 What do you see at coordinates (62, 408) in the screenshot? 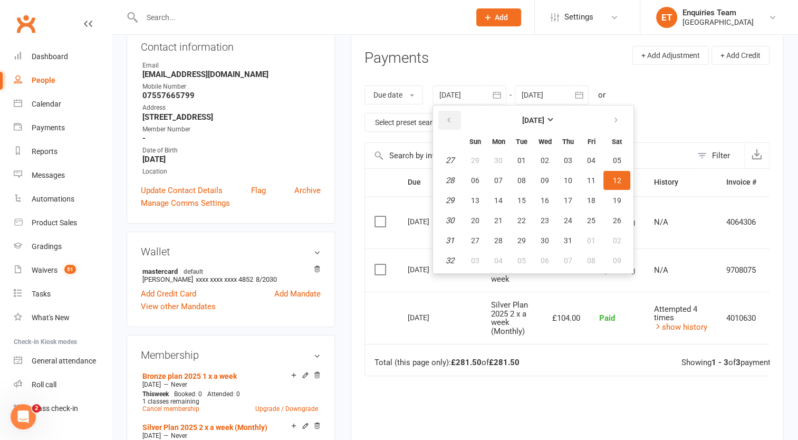
I see `a: Class kiosk mode` at bounding box center [62, 408].